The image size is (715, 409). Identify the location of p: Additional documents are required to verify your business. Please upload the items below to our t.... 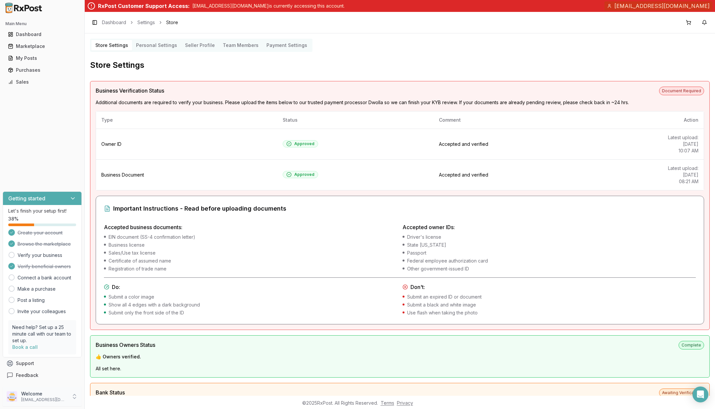
(400, 103).